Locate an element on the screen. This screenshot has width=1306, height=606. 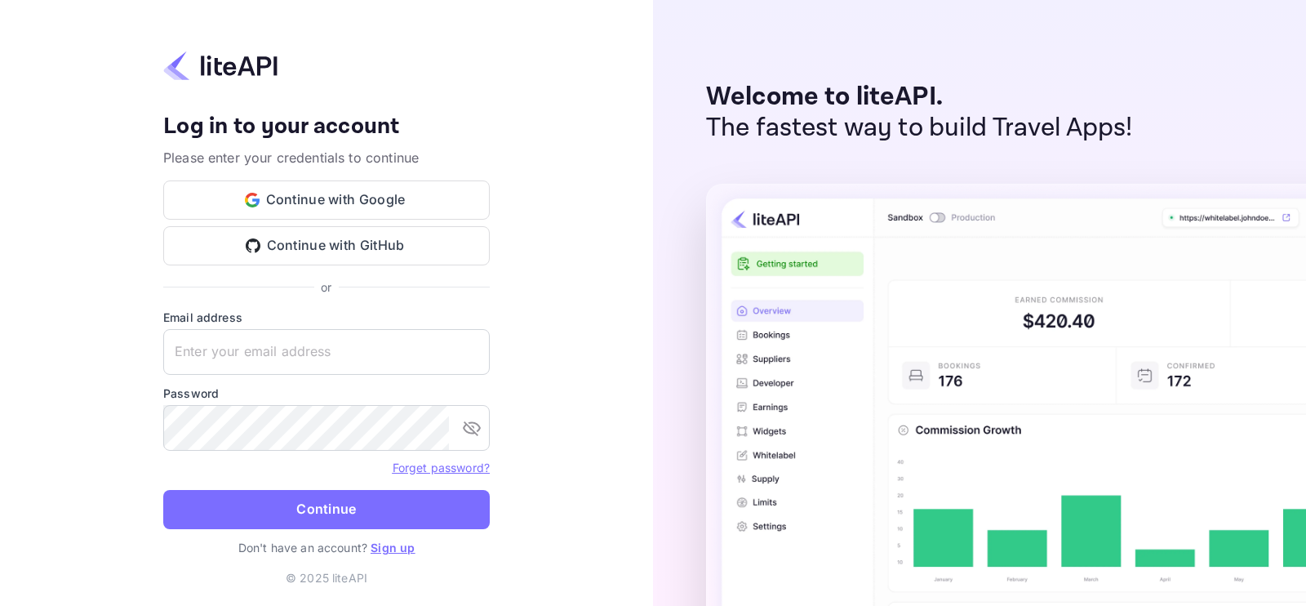
button: Continue is located at coordinates (327, 509).